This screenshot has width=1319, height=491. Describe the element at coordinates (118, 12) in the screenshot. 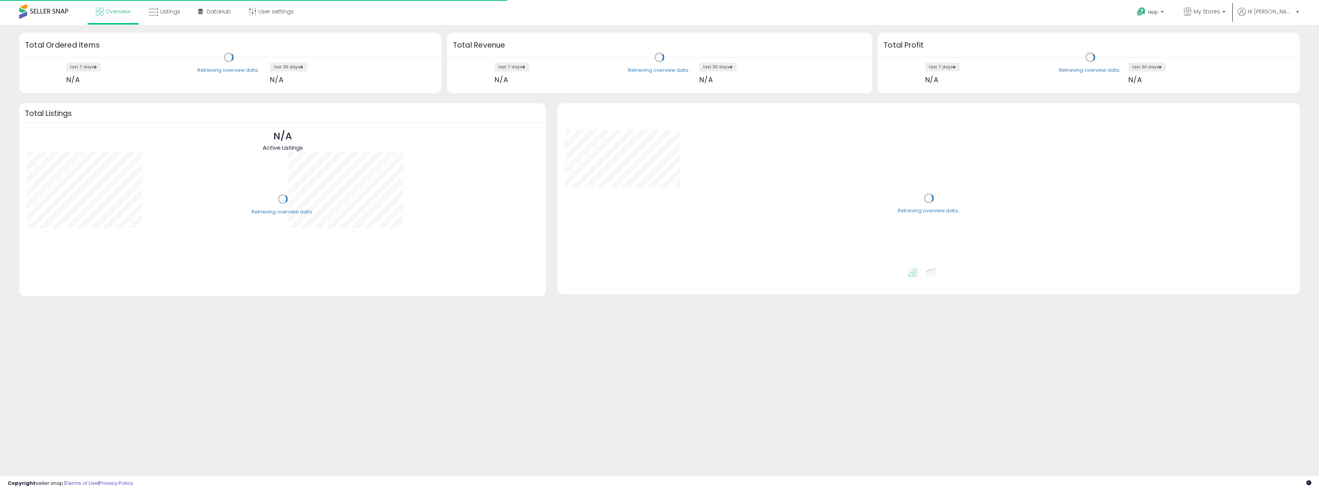

I see `span: Overview` at that location.